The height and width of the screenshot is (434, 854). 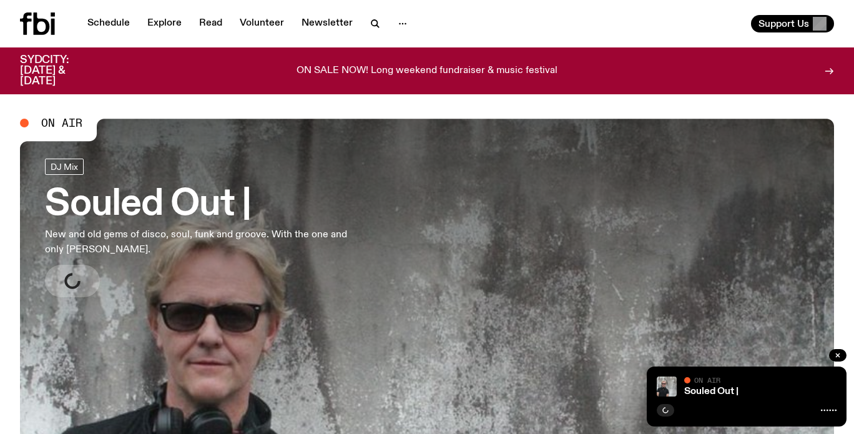 What do you see at coordinates (164, 24) in the screenshot?
I see `a: Explore` at bounding box center [164, 24].